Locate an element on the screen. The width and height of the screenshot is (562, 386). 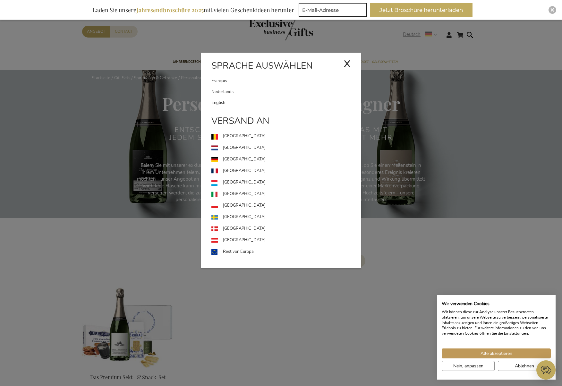
p: Wir können diese zur Analyse unserer Besucherdaten platzieren, um unsere Webseite zu verbessern, ... is located at coordinates (496, 323).